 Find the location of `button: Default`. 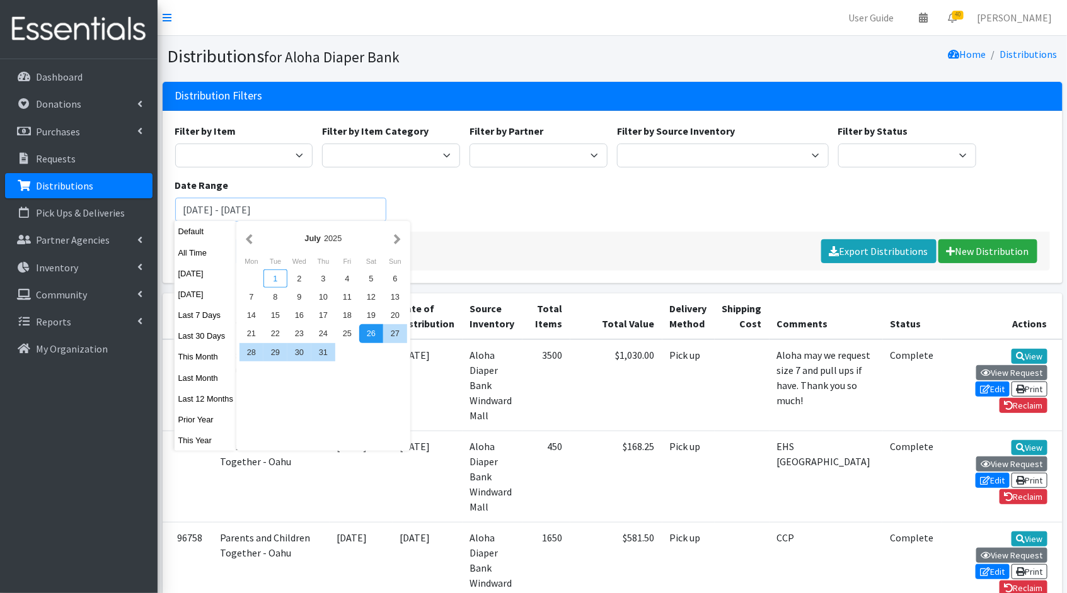

button: Default is located at coordinates (205, 231).